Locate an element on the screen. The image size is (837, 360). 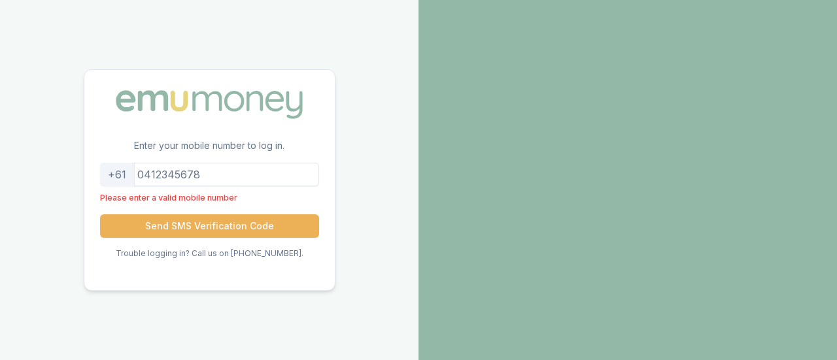
button: Send SMS Verification Code is located at coordinates (209, 226).